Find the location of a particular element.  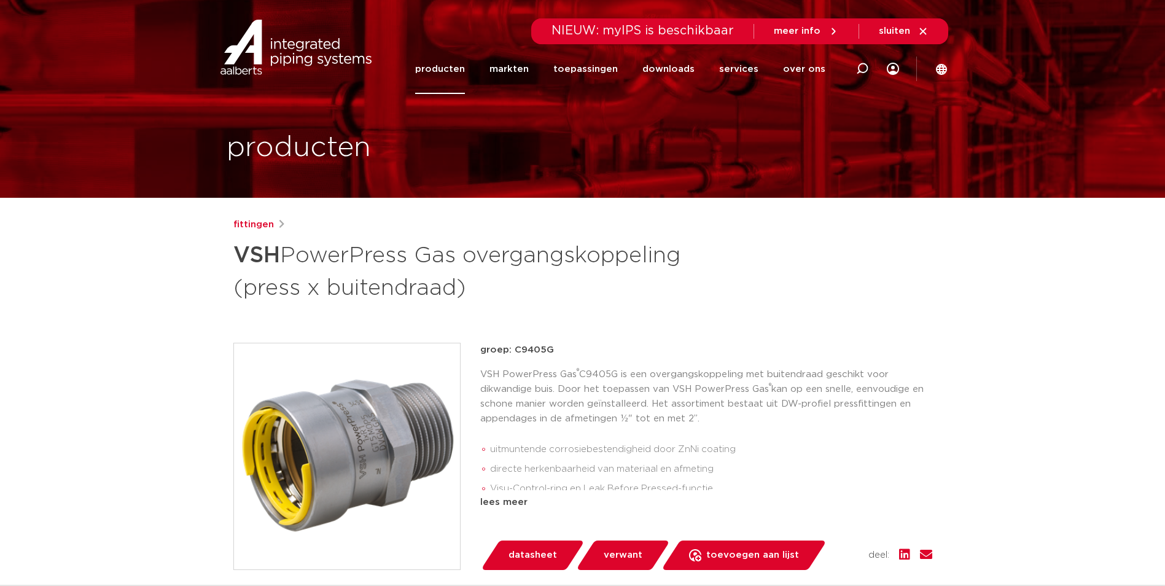

a: over ons is located at coordinates (804, 69).